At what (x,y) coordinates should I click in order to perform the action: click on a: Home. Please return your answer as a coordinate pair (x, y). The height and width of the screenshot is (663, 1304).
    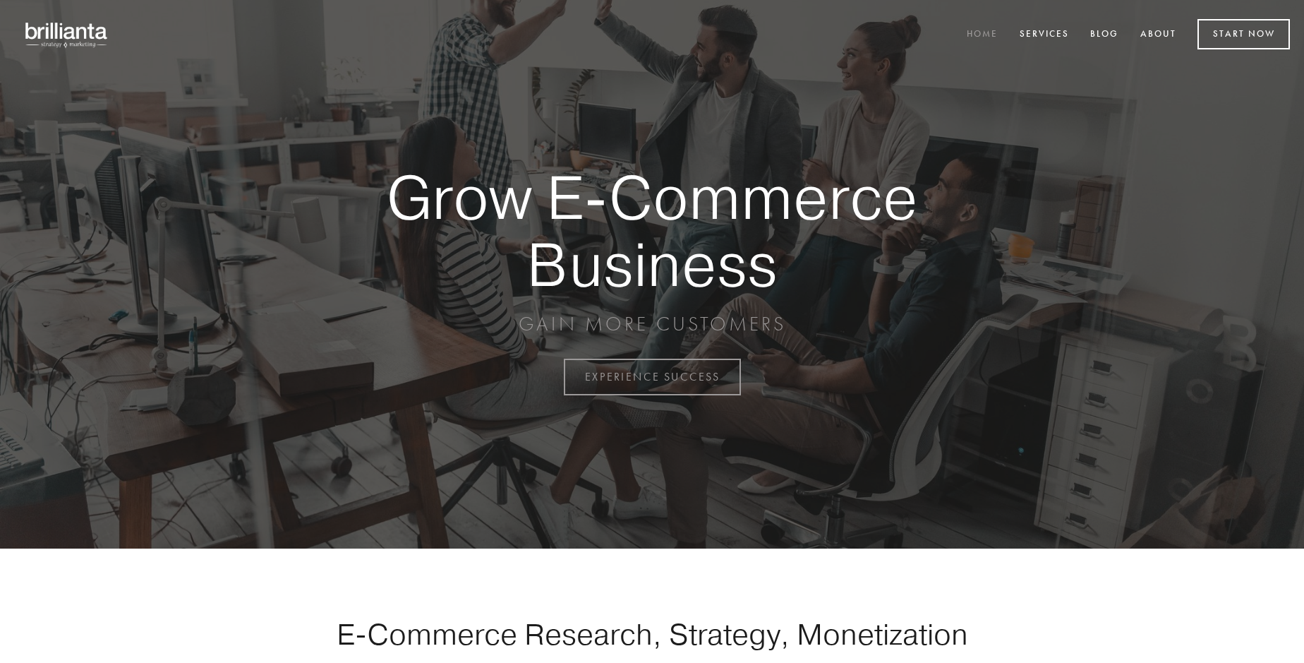
    Looking at the image, I should click on (982, 35).